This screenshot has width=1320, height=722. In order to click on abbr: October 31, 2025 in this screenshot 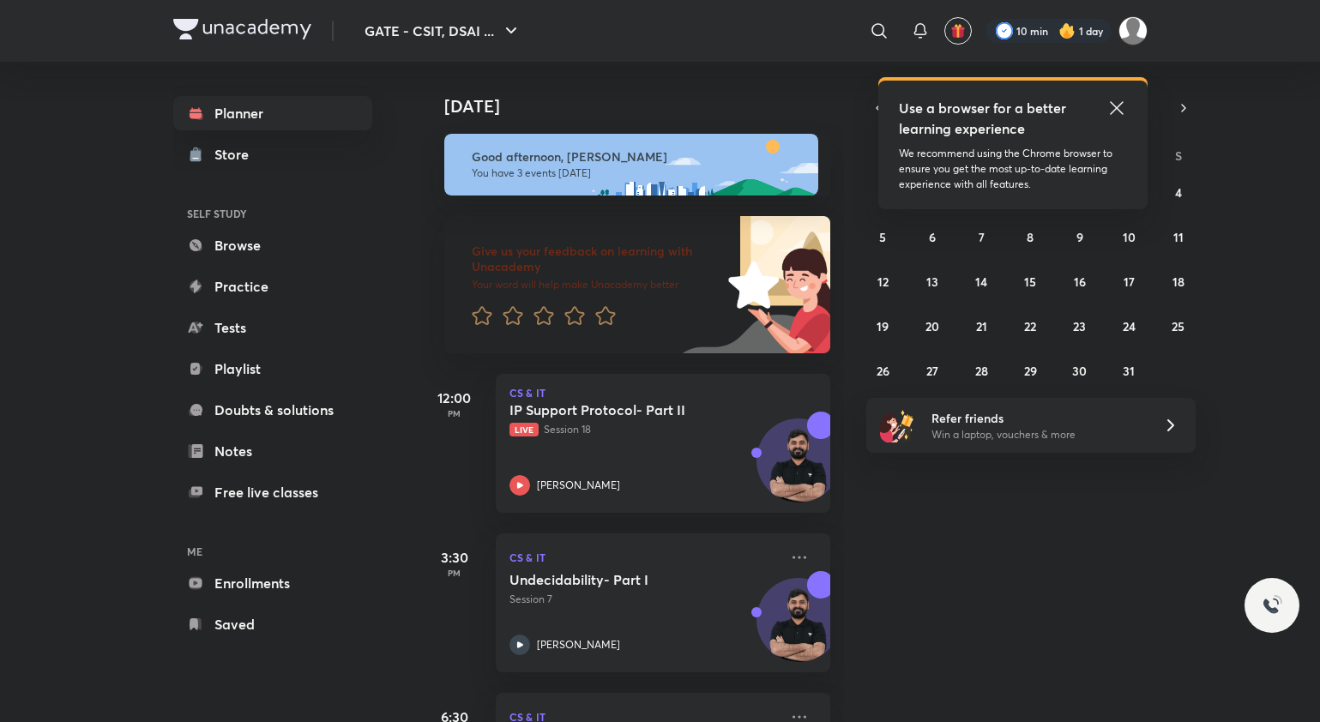, I will do `click(1129, 371)`.